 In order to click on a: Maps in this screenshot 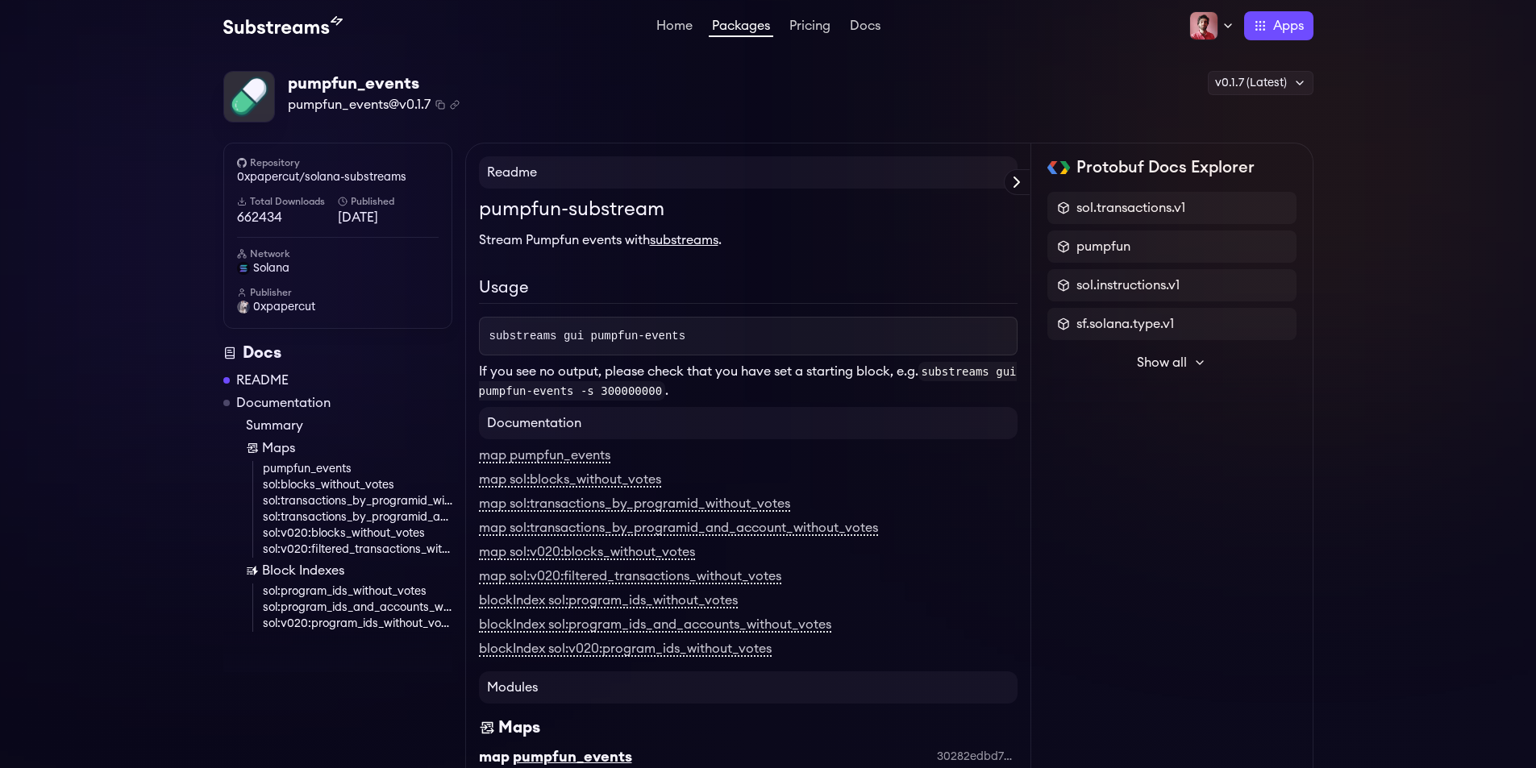, I will do `click(349, 448)`.